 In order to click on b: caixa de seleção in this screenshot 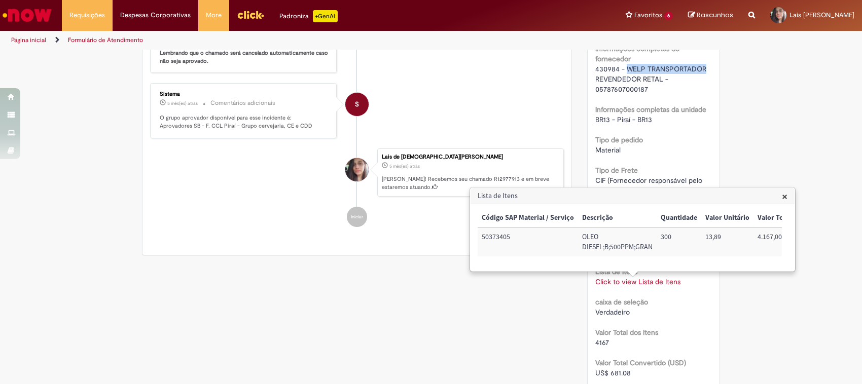, I will do `click(622, 302)`.